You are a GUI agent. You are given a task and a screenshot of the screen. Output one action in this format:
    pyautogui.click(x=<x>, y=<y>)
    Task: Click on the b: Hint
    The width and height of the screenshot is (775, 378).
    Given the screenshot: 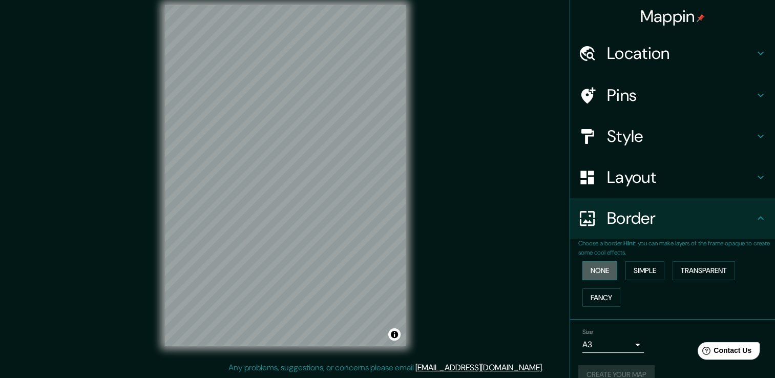 What is the action you would take?
    pyautogui.click(x=629, y=243)
    